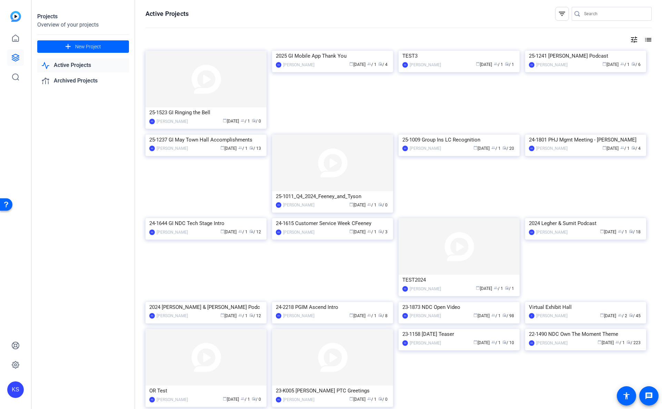 Image resolution: width=662 pixels, height=409 pixels. What do you see at coordinates (206, 223) in the screenshot?
I see `div: 24-1644 GI NDC Tech Stage Intro` at bounding box center [206, 223].